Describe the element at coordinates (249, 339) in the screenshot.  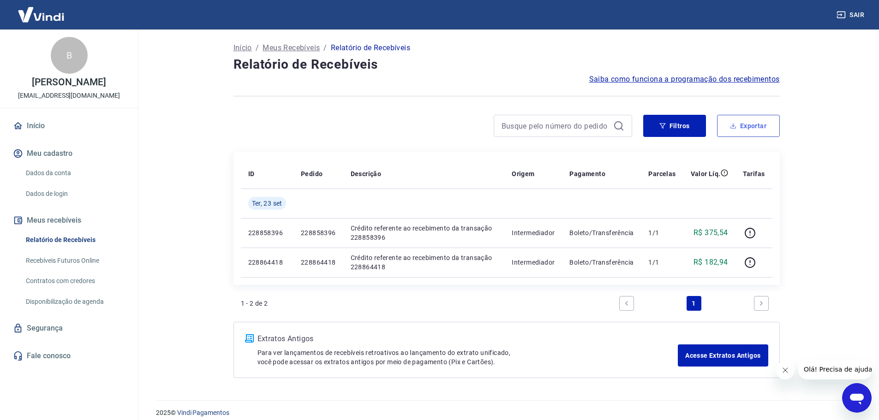
I see `img: ícone` at that location.